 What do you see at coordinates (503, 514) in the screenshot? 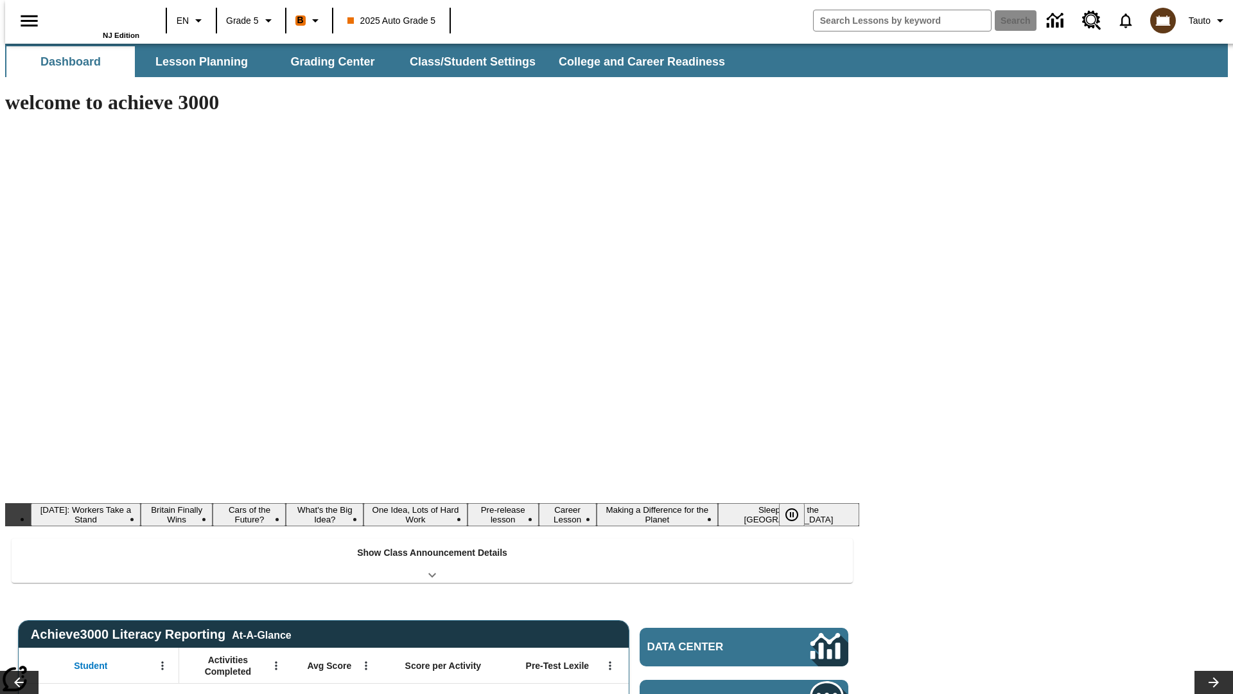
I see `button: Slide 6 Pre-release lesson` at bounding box center [503, 514].